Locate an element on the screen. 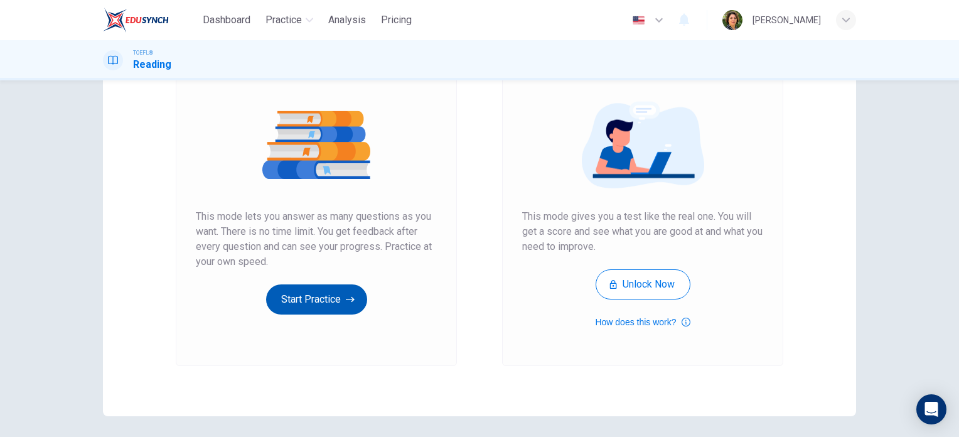 The width and height of the screenshot is (959, 437). button: Analysis is located at coordinates (347, 20).